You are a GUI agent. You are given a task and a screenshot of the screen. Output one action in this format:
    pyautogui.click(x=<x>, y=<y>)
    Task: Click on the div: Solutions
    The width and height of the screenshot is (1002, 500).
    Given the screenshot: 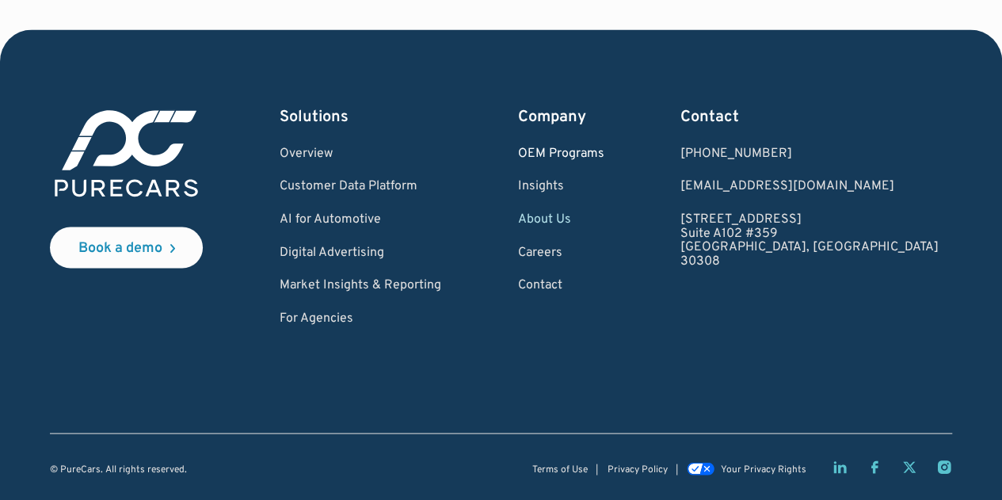 What is the action you would take?
    pyautogui.click(x=360, y=116)
    